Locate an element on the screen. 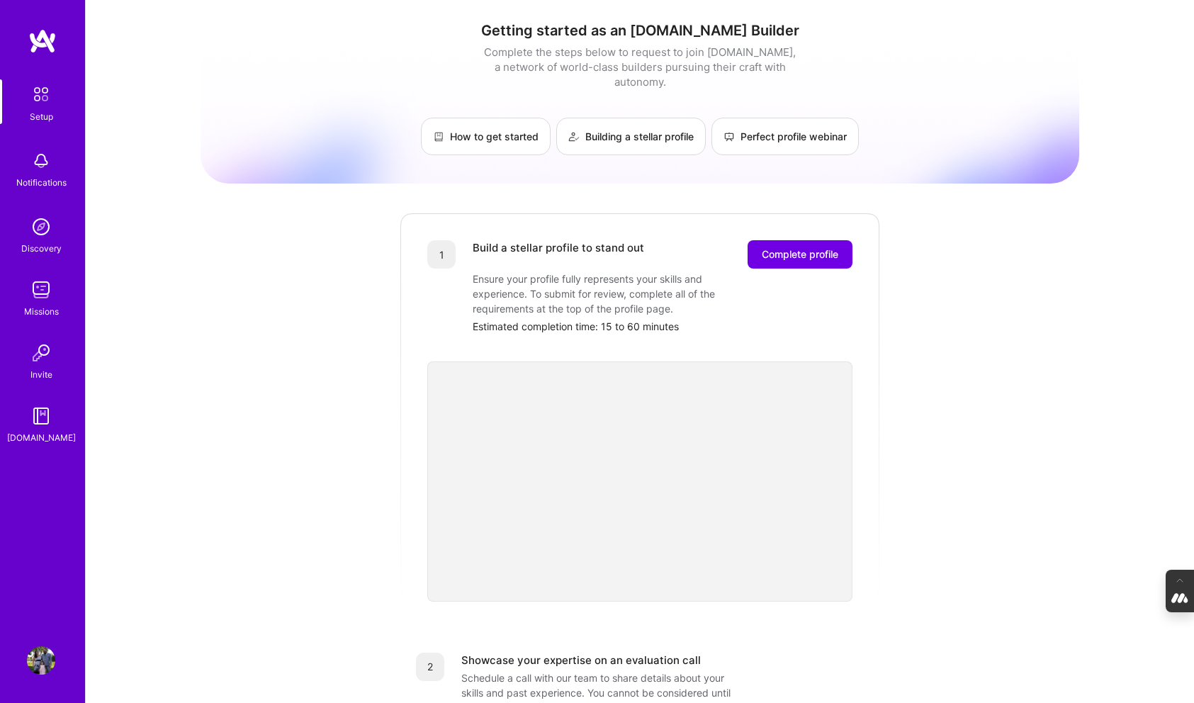  button: Complete profile is located at coordinates (800, 254).